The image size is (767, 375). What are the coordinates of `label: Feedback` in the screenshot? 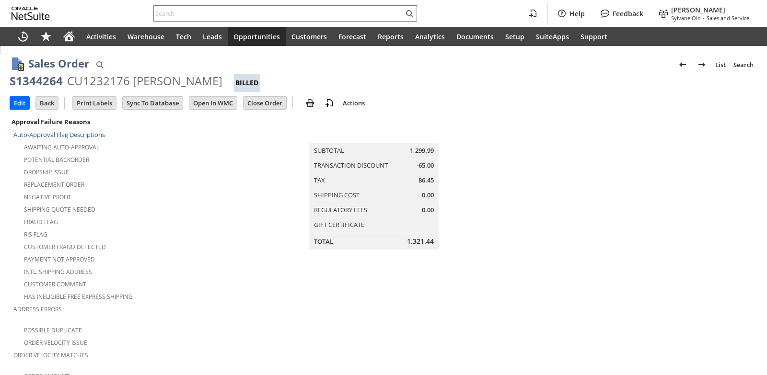 It's located at (628, 13).